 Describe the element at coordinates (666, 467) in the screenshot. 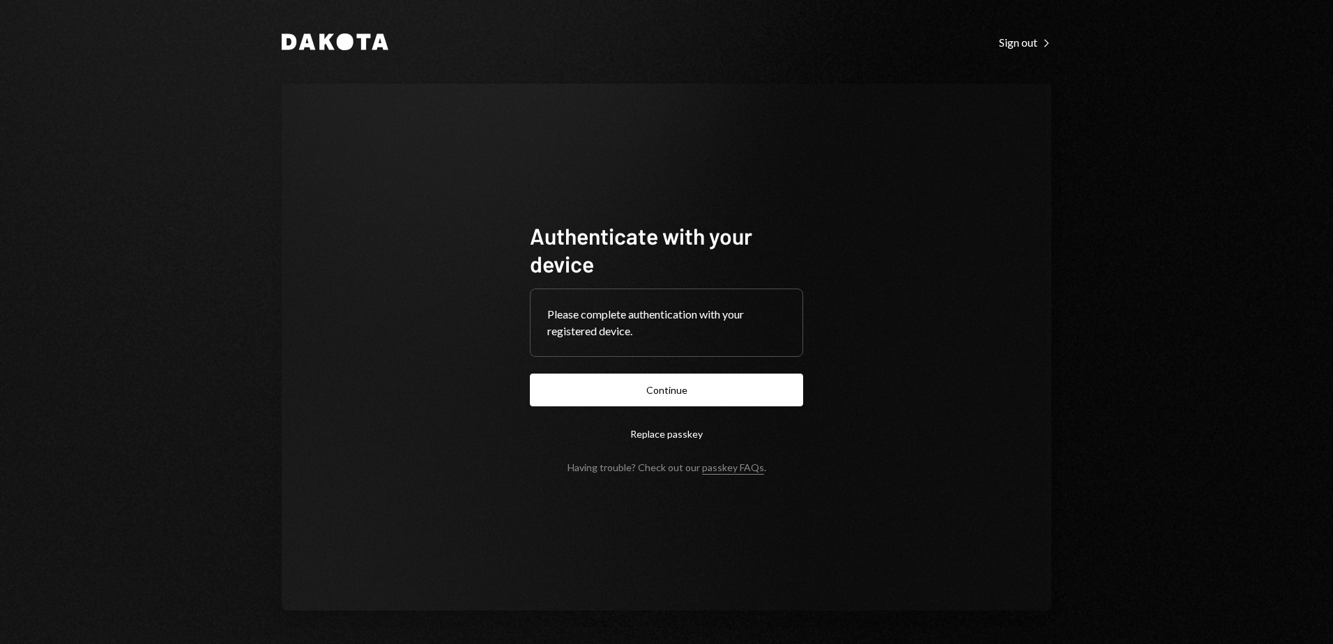

I see `div: Having trouble? Check out our .` at that location.